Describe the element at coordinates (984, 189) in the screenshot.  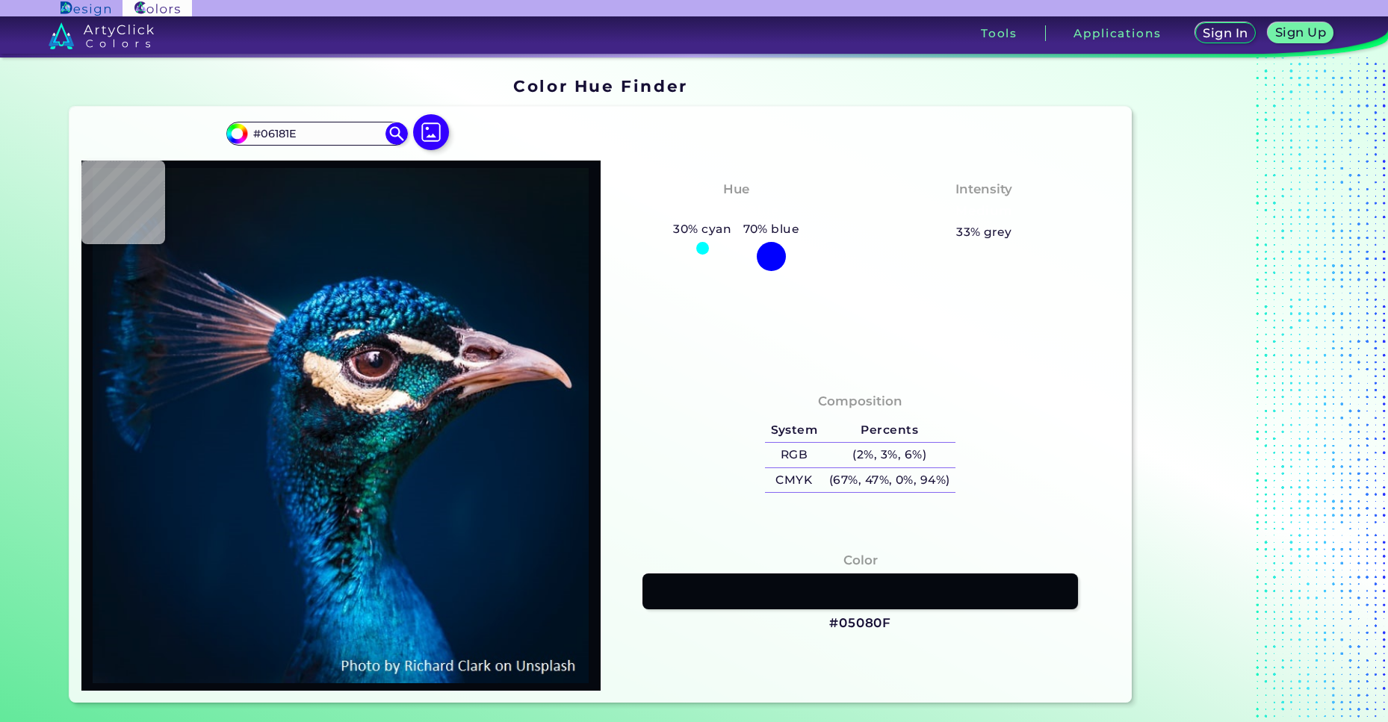
I see `h4: Intensity` at that location.